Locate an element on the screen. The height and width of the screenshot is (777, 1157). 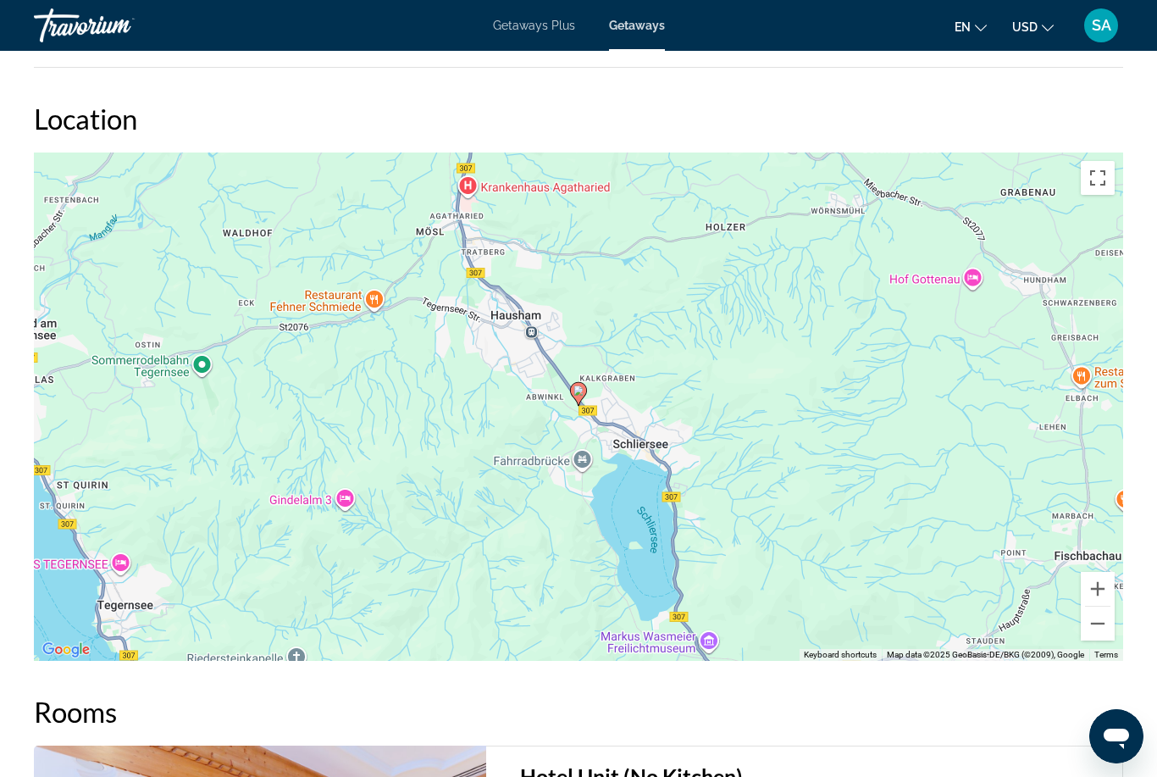
h2: Location is located at coordinates (579, 119).